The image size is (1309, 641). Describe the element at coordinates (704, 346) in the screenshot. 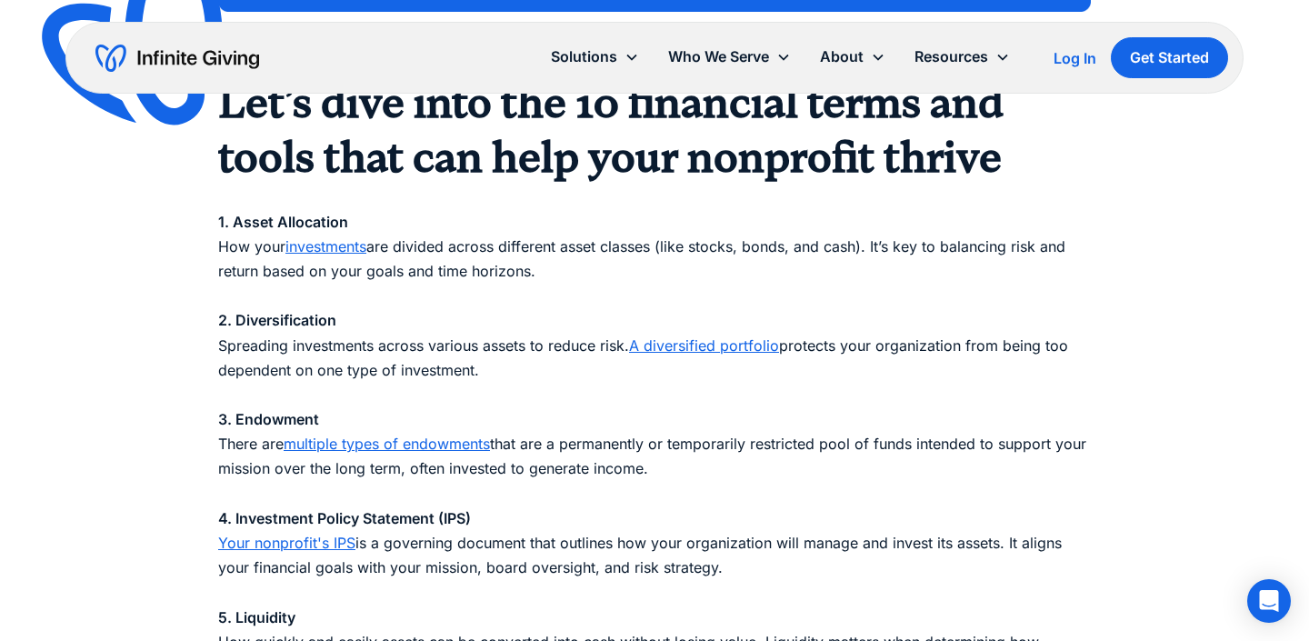

I see `a: A diversified portfolio` at that location.